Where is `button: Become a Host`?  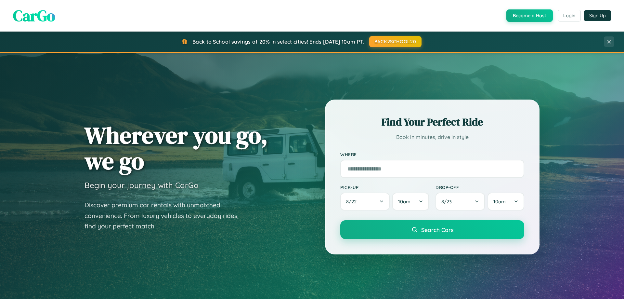 button: Become a Host is located at coordinates (529, 16).